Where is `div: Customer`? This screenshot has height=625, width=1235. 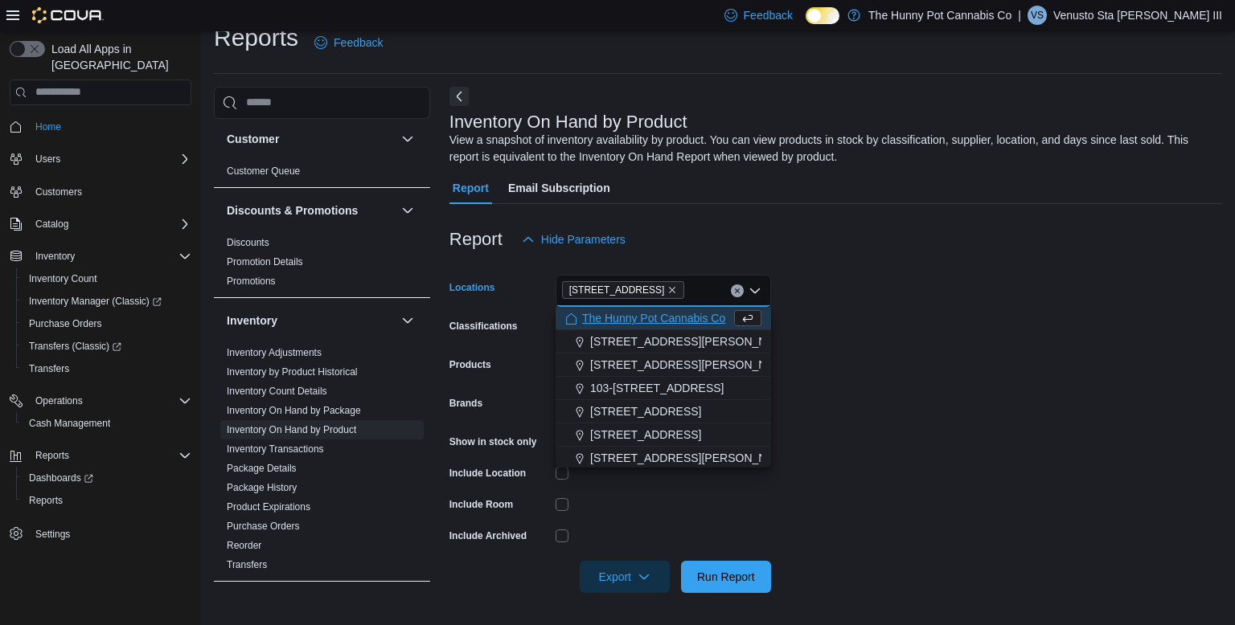
div: Customer is located at coordinates (322, 174).